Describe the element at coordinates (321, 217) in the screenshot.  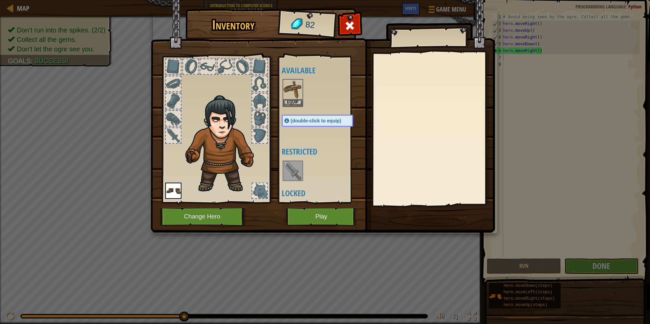
I see `button: Play` at that location.